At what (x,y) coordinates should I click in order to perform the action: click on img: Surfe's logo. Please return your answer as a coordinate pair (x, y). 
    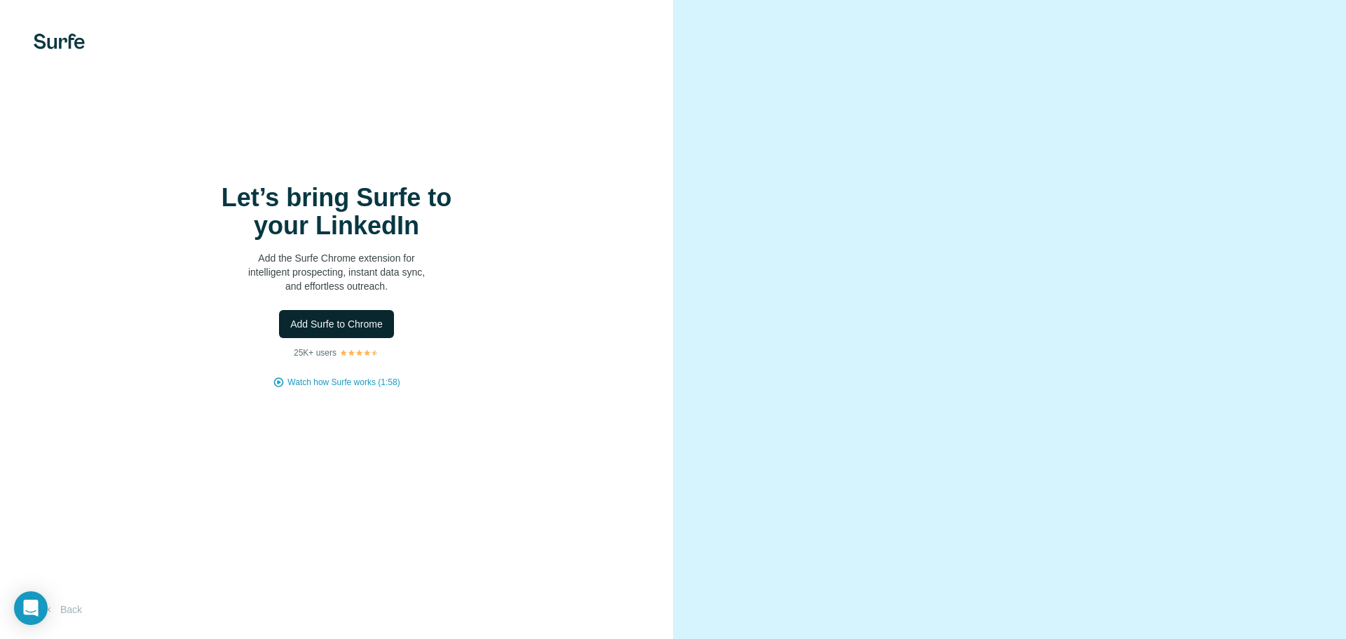
    Looking at the image, I should click on (59, 41).